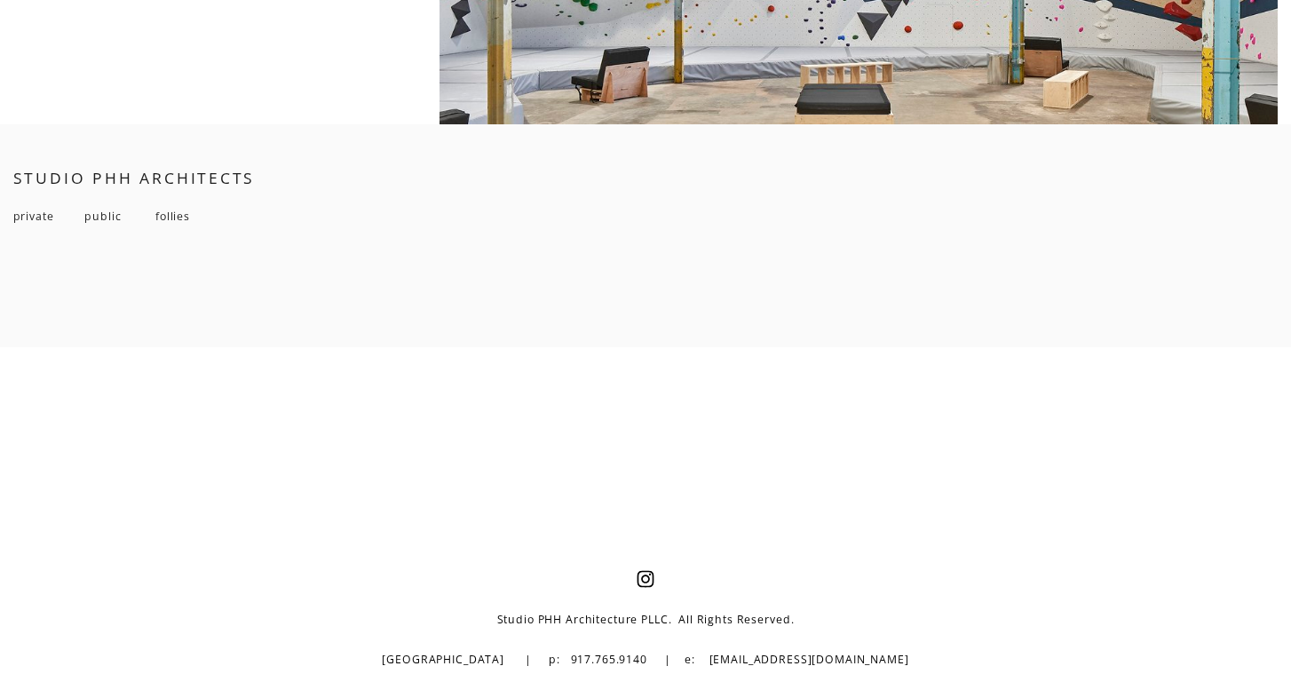  Describe the element at coordinates (172, 216) in the screenshot. I see `a: follies` at that location.